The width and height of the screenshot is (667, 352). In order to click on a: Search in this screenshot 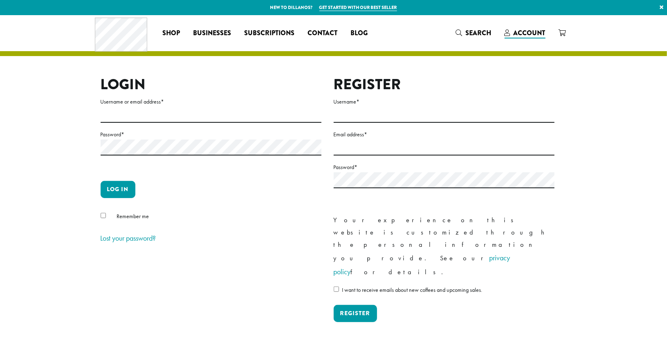, I will do `click(473, 33)`.